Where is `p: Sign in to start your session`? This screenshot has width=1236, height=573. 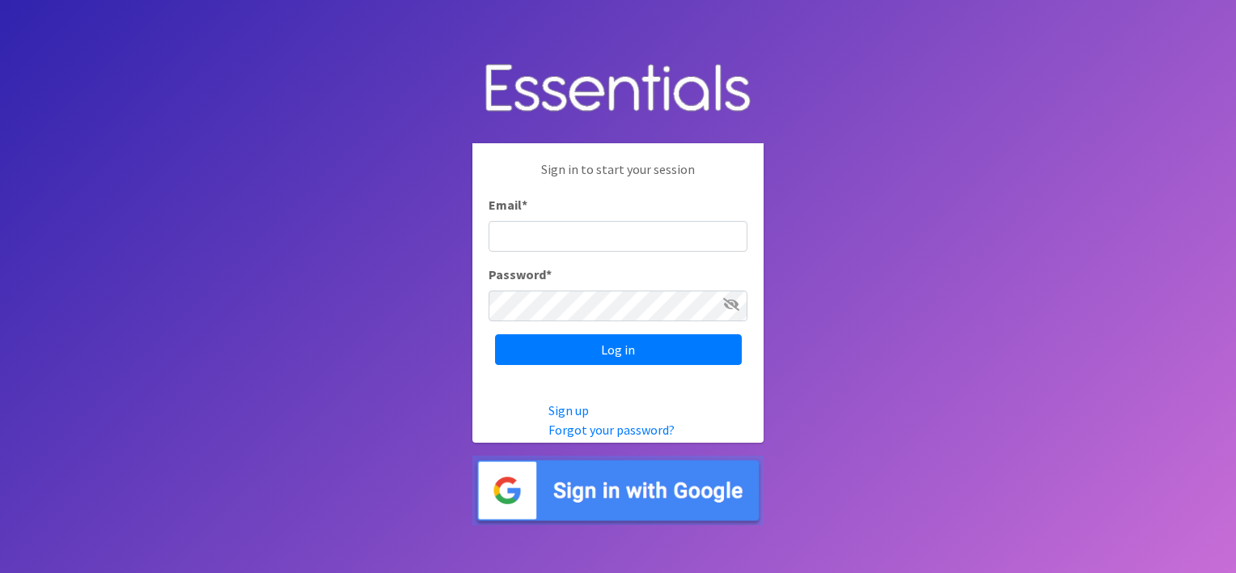
p: Sign in to start your session is located at coordinates (618, 177).